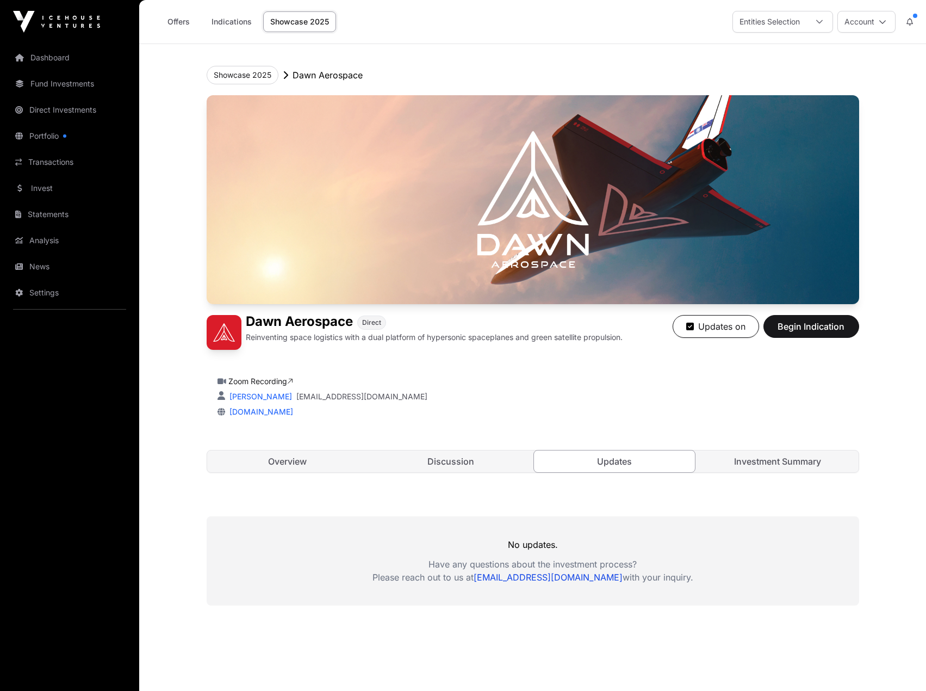 Image resolution: width=926 pixels, height=691 pixels. I want to click on div: Entities Selection, so click(769, 22).